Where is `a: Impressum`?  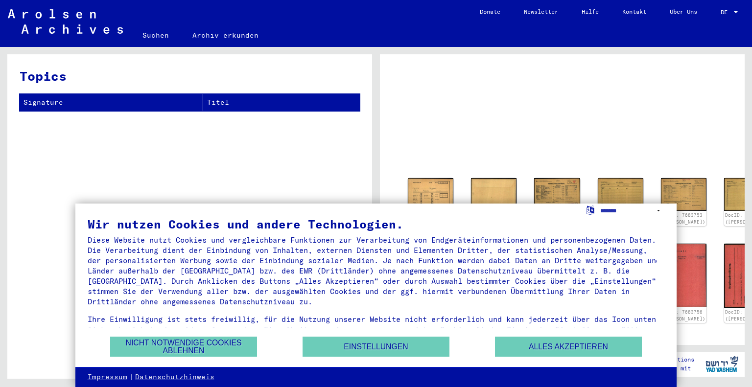
a: Impressum is located at coordinates (107, 377).